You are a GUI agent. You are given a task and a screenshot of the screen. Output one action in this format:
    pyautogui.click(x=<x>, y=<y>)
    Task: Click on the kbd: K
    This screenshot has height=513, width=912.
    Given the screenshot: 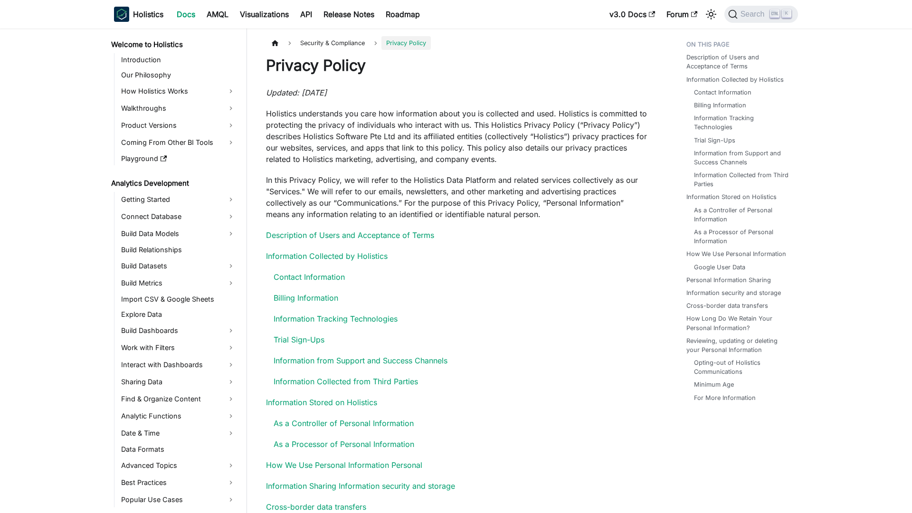 What is the action you would take?
    pyautogui.click(x=786, y=14)
    